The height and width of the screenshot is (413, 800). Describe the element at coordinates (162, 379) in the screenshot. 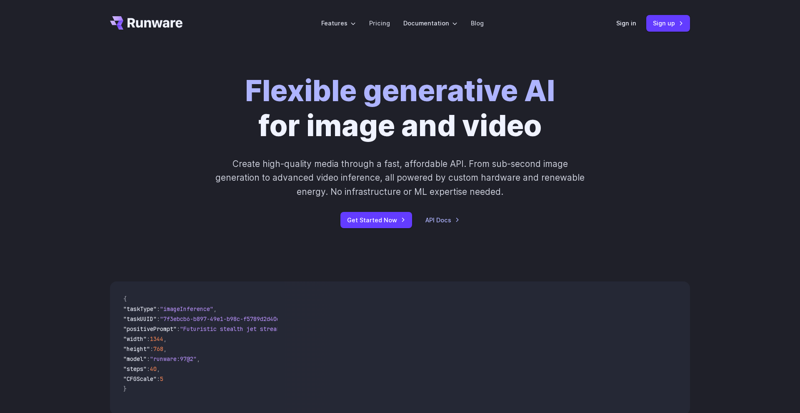

I see `span: 5` at that location.